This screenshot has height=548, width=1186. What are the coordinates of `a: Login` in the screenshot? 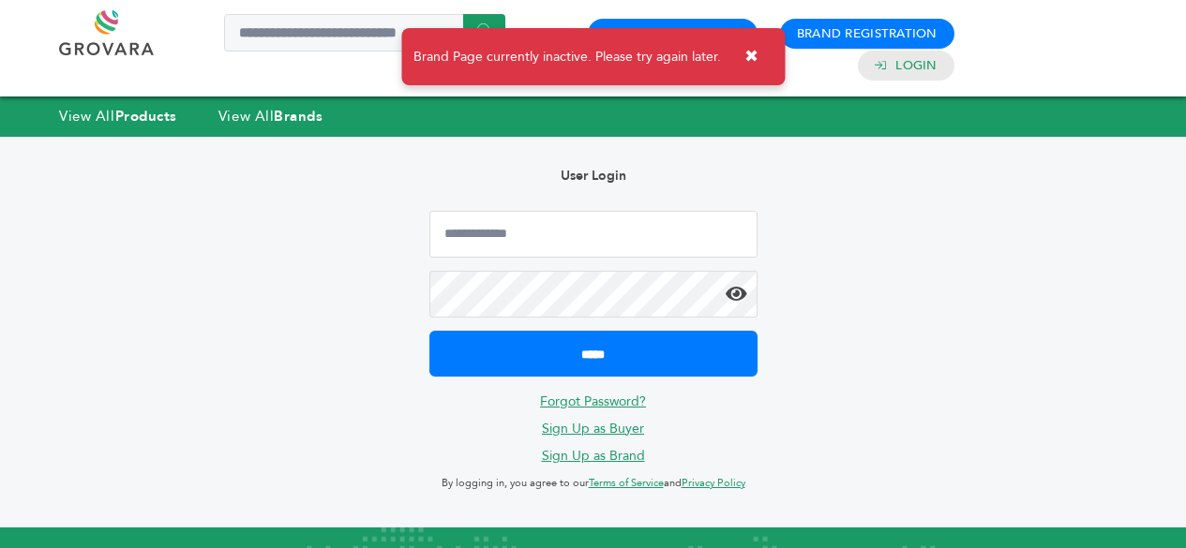 It's located at (916, 66).